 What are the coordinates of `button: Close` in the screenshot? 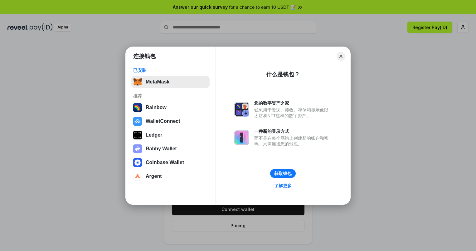 It's located at (341, 56).